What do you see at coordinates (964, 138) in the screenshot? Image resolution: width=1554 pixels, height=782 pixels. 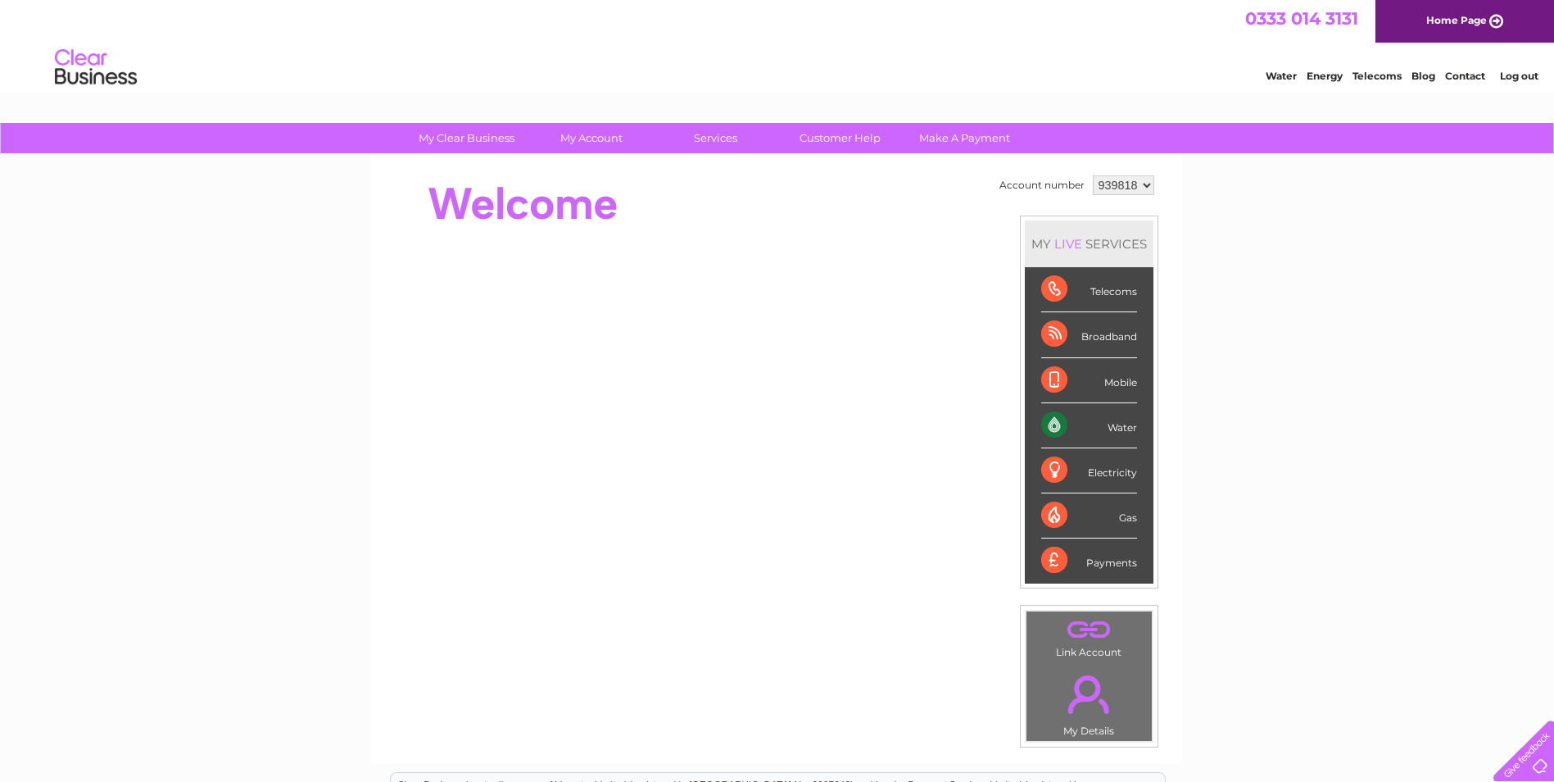 I see `a: Make A Payment` at bounding box center [964, 138].